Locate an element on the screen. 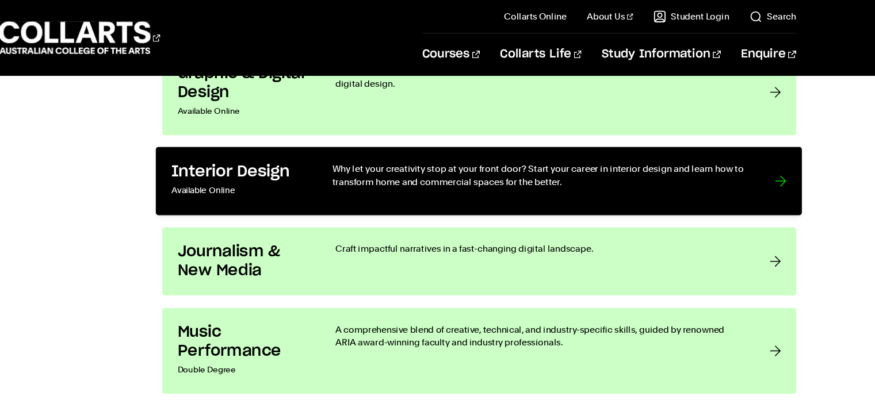 Image resolution: width=875 pixels, height=404 pixels. p: Get the industry-ready skills and experience you need to make a lasting career out of graphic and... is located at coordinates (566, 70).